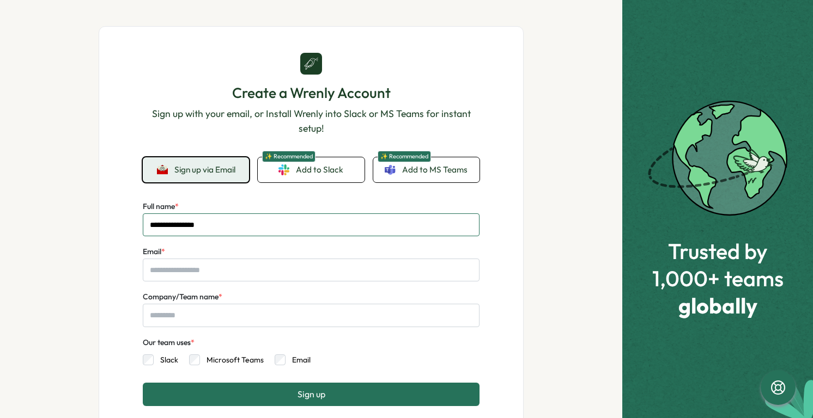 The height and width of the screenshot is (418, 813). What do you see at coordinates (311, 121) in the screenshot?
I see `p: Sign up with your email, or Install Wrenly into Slack or MS Teams for instant setup!` at bounding box center [311, 121].